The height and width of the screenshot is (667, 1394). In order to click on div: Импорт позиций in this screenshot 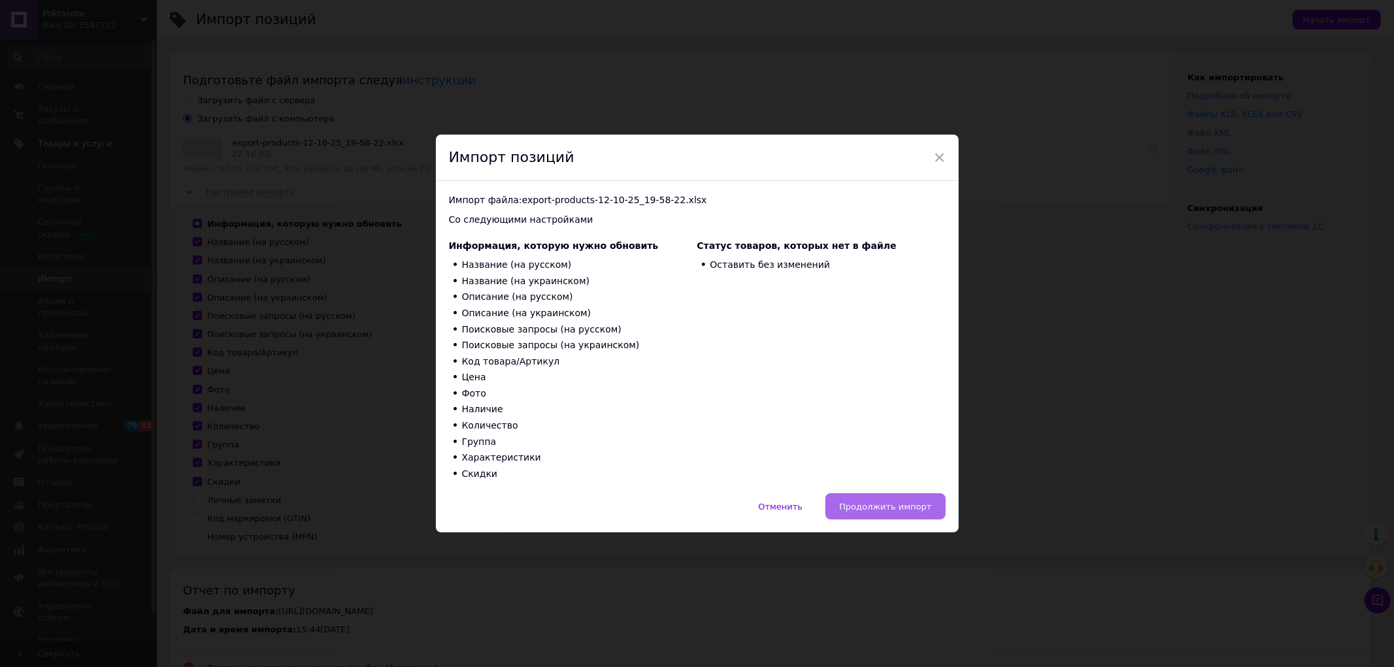, I will do `click(697, 158)`.